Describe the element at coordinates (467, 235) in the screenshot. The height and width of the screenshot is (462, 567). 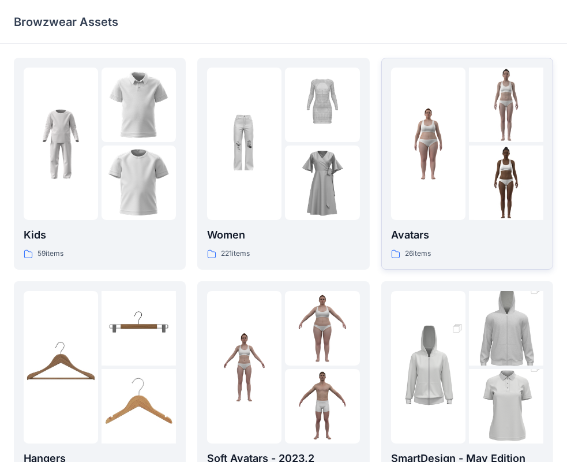
I see `p: Avatars` at that location.